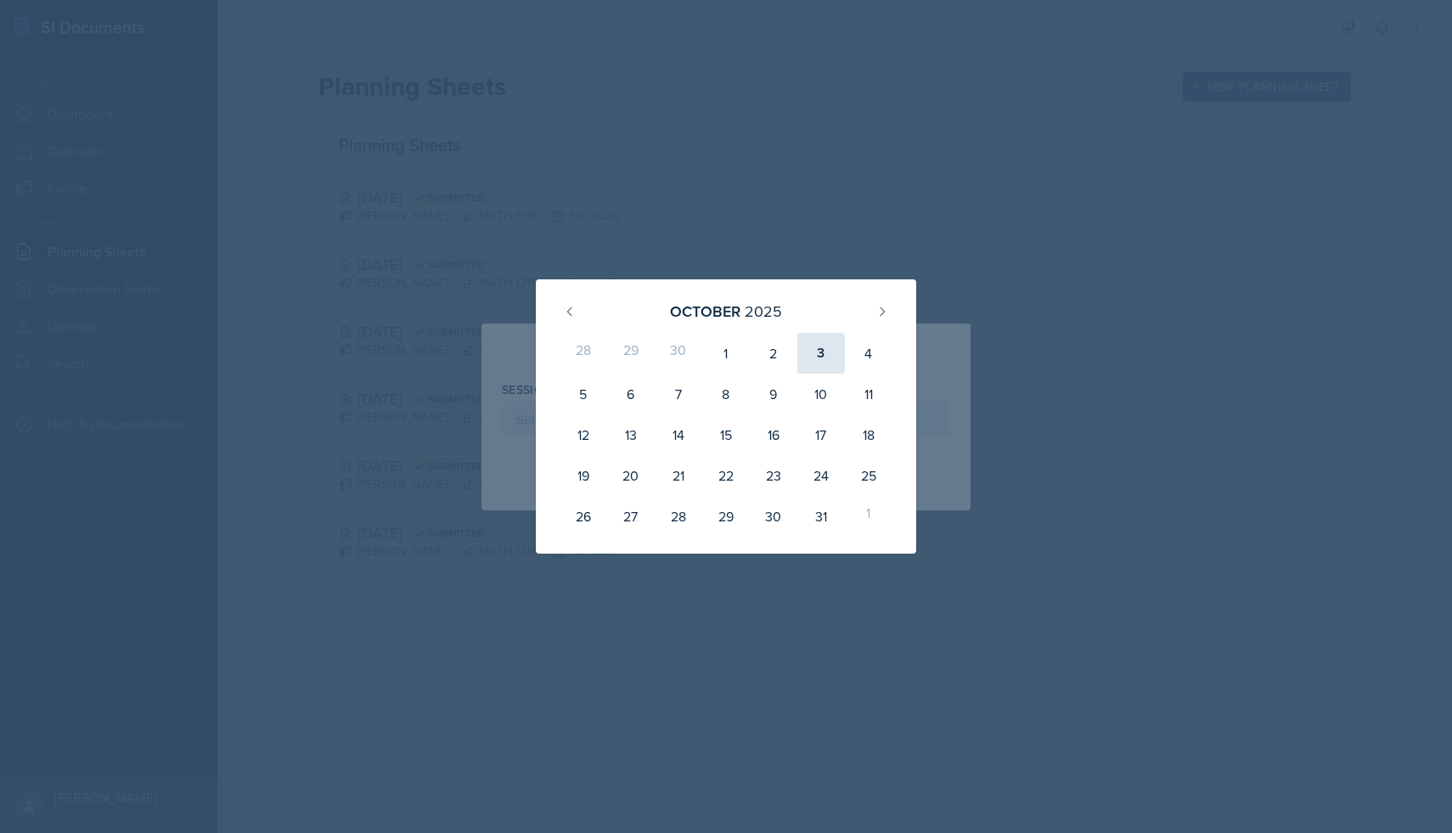  What do you see at coordinates (726, 475) in the screenshot?
I see `div: 22` at bounding box center [726, 475].